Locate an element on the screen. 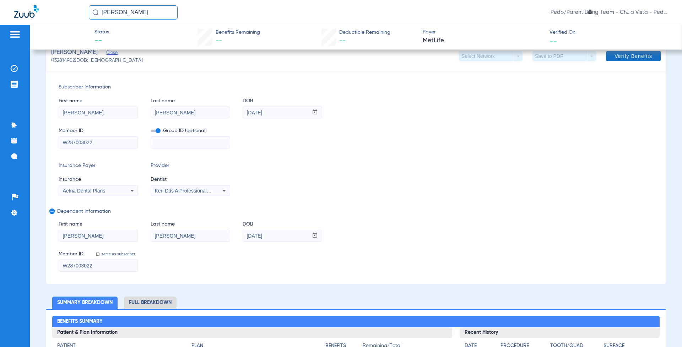 This screenshot has height=347, width=682. span: Verify Benefits is located at coordinates (634, 56).